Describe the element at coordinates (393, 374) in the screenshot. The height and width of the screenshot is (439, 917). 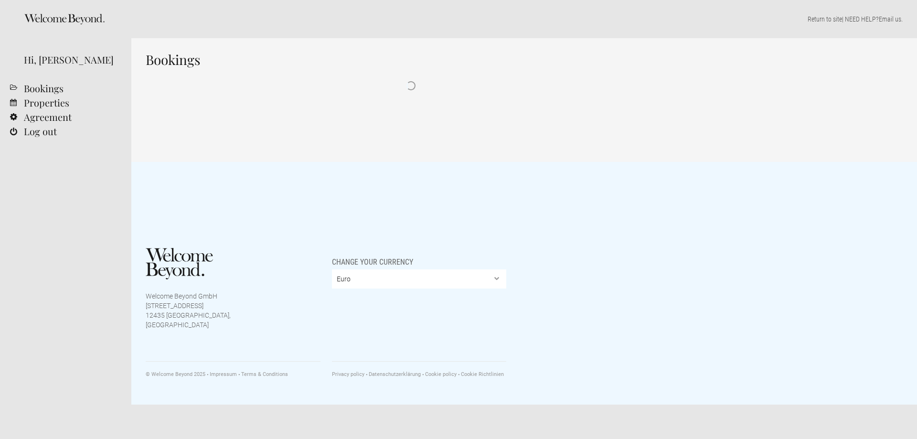
I see `a: Datenschutzerklärung` at that location.